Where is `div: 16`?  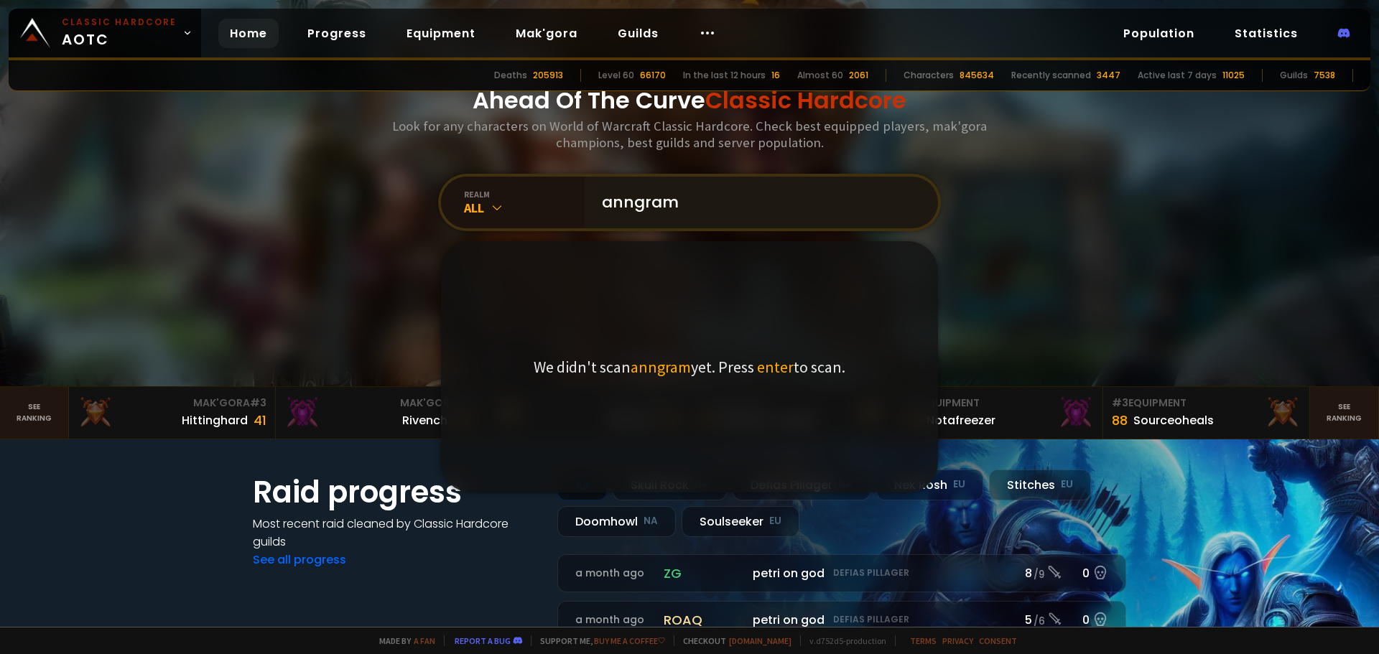 div: 16 is located at coordinates (776, 75).